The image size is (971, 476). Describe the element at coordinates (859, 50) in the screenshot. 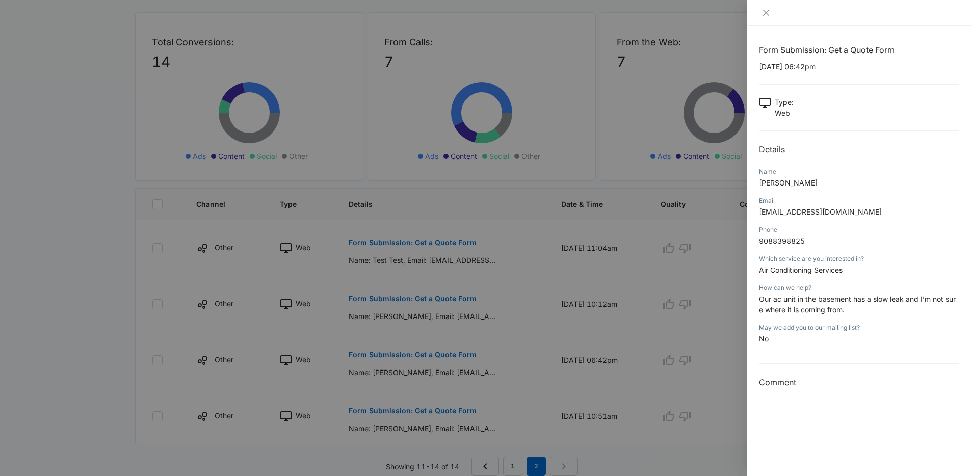

I see `h1: Form Submission: Get a Quote Form` at that location.